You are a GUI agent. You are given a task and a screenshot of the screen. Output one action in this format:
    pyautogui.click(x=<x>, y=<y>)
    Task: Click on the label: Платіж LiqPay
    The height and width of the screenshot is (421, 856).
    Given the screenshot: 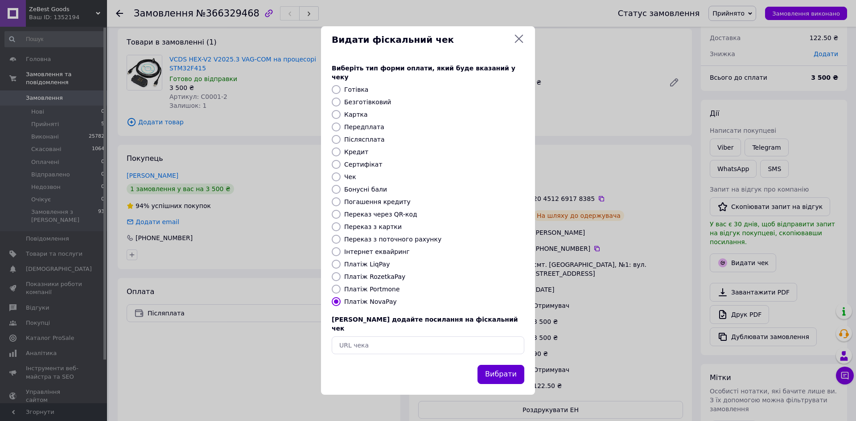 What is the action you would take?
    pyautogui.click(x=367, y=264)
    